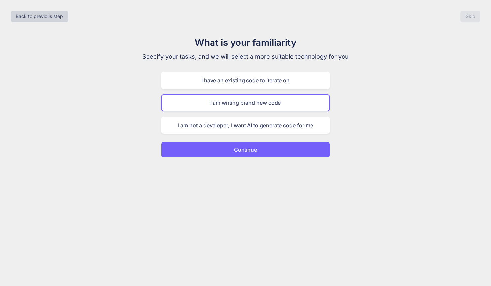 The image size is (491, 286). Describe the element at coordinates (245, 80) in the screenshot. I see `div: I have an existing code to iterate on` at that location.